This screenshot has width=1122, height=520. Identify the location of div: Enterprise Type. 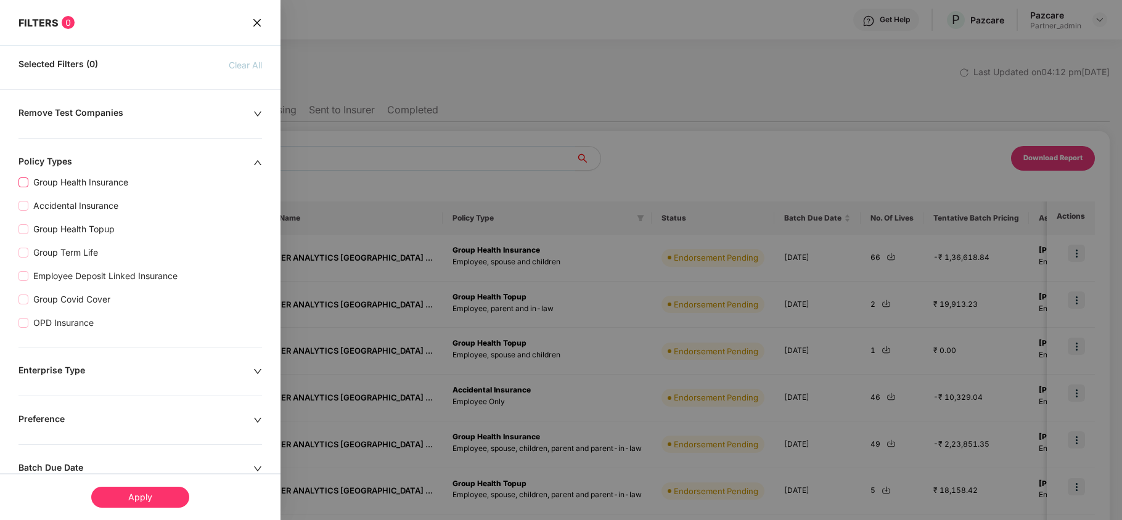
(136, 372).